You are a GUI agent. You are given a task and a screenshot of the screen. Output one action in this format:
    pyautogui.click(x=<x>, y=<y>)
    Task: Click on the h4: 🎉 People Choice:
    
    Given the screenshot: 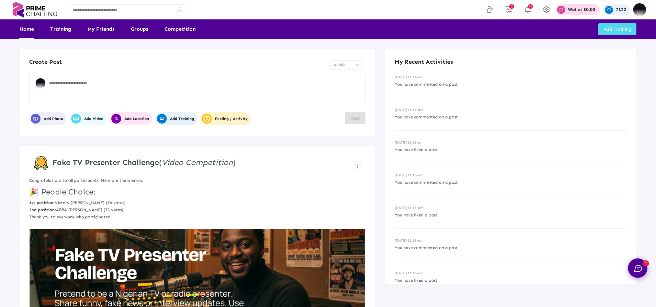 What is the action you would take?
    pyautogui.click(x=197, y=192)
    